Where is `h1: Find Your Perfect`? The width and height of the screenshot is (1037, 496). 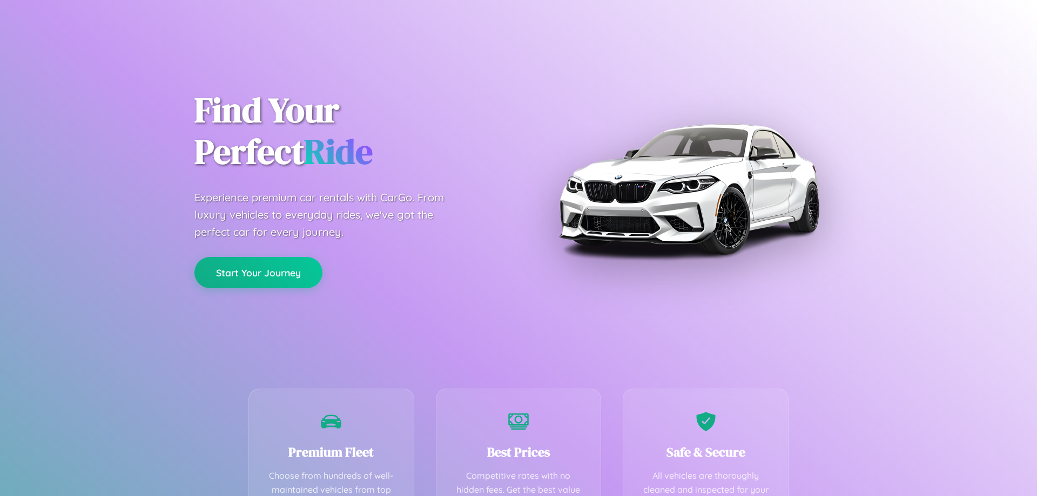 h1: Find Your Perfect is located at coordinates (348, 131).